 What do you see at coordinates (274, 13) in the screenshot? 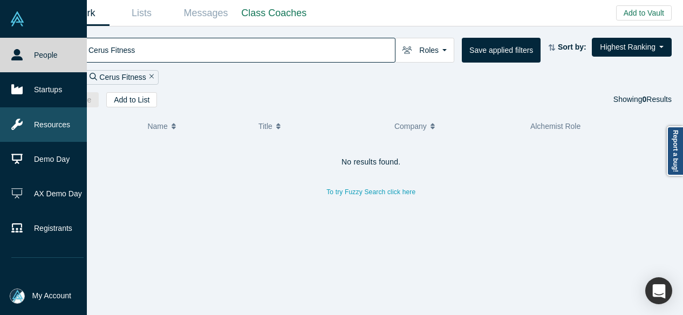
I see `a: Class Coaches` at bounding box center [274, 13].